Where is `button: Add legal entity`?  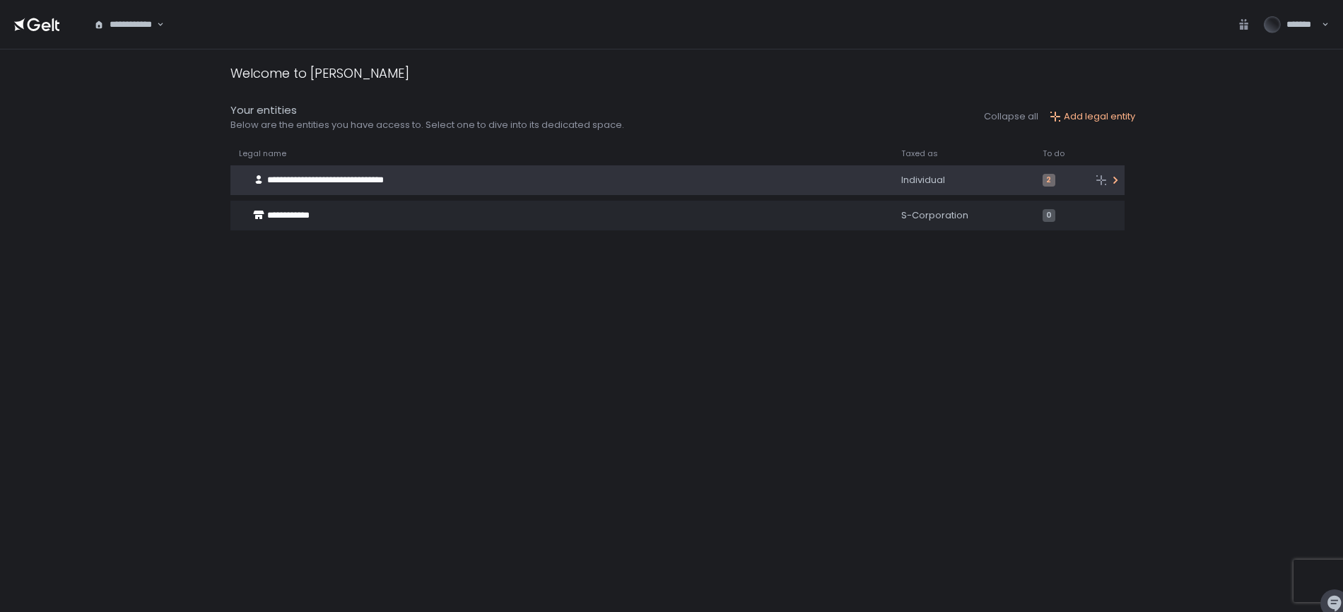
button: Add legal entity is located at coordinates (1092, 117).